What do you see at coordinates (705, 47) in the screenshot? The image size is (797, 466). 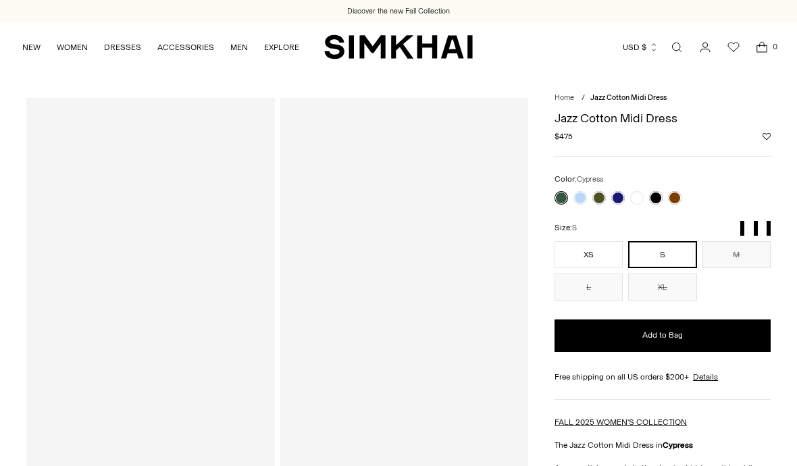 I see `a: Go to the account page` at bounding box center [705, 47].